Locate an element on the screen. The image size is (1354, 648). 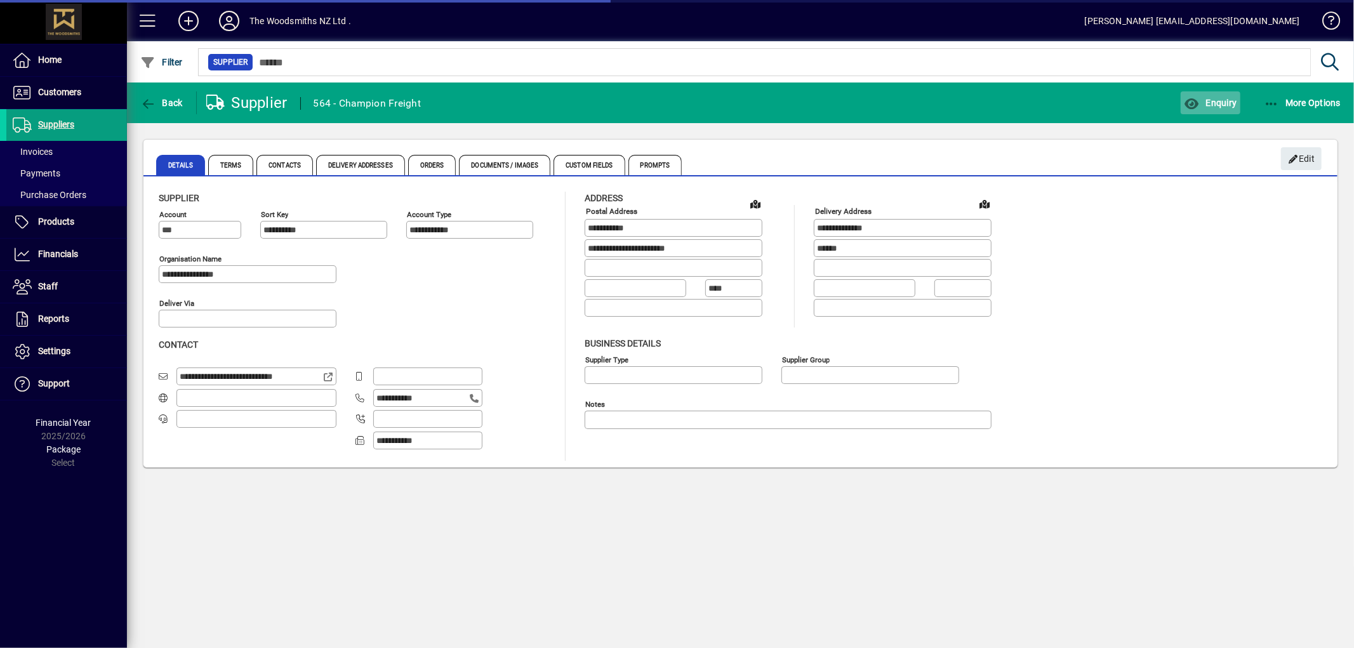
button: Back is located at coordinates (161, 103).